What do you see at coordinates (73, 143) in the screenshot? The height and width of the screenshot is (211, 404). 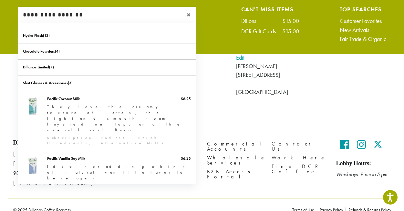 I see `h4: Dillanos Coffee Roasters` at bounding box center [73, 143].